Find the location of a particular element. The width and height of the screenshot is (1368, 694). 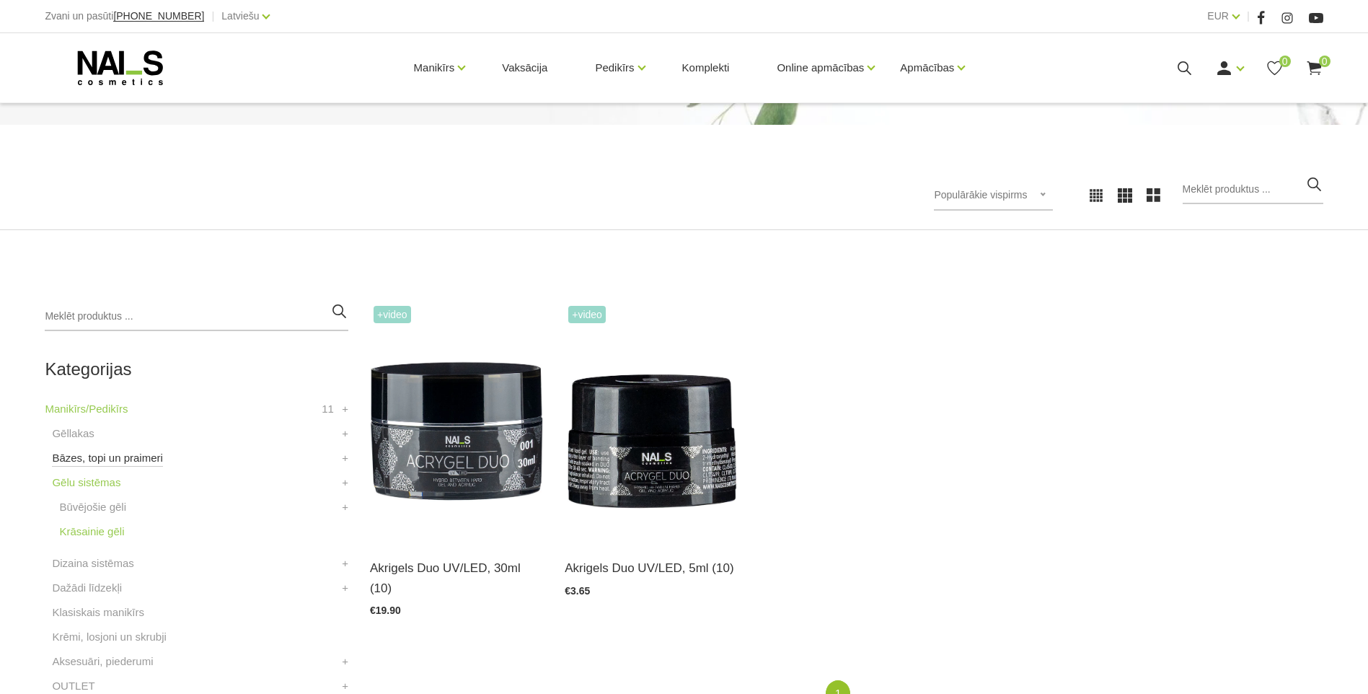

a: Gēllakas is located at coordinates (73, 434).